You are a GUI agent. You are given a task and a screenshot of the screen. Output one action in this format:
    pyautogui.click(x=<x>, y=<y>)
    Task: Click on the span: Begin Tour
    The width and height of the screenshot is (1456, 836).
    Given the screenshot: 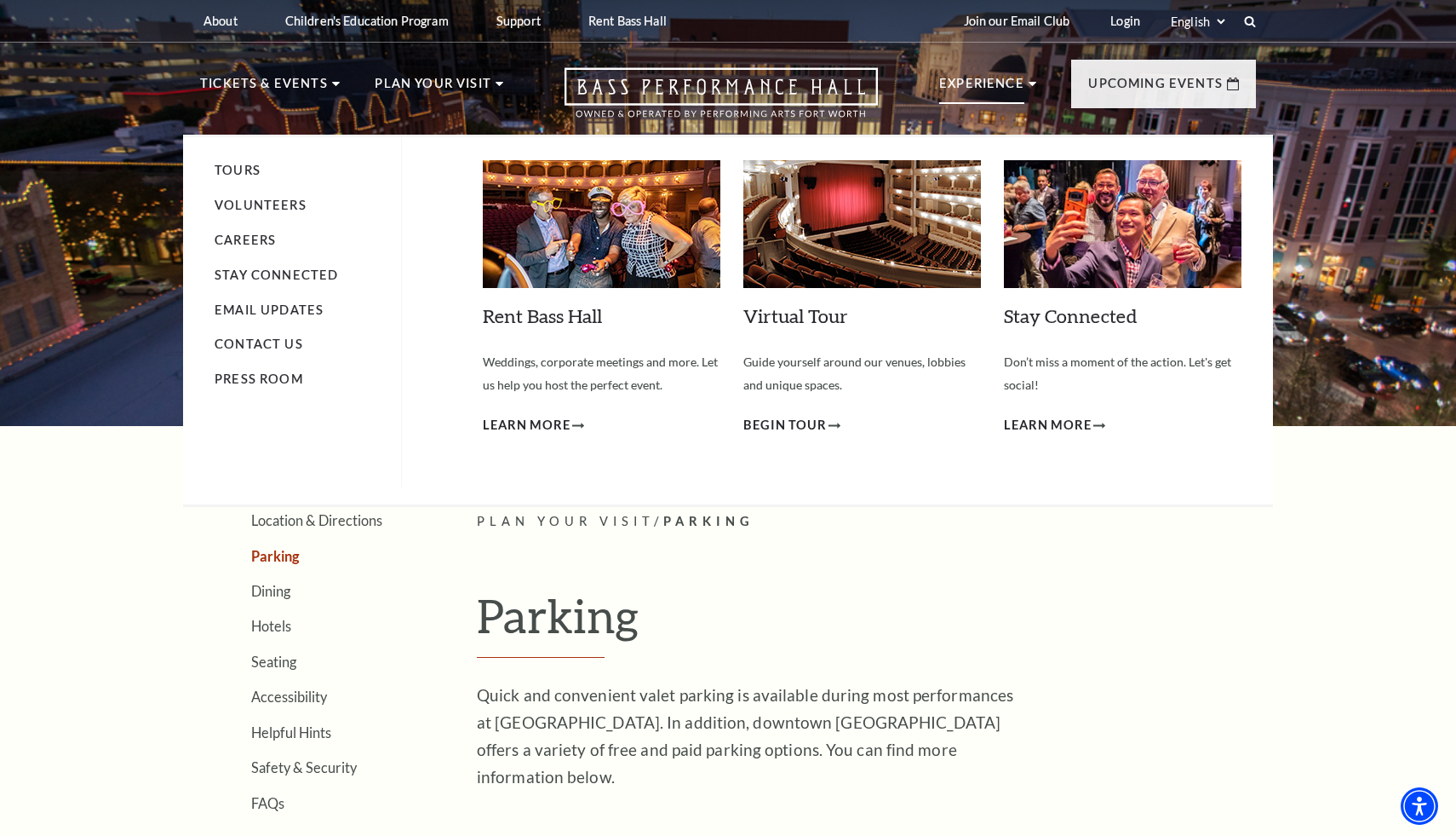 What is the action you would take?
    pyautogui.click(x=786, y=425)
    